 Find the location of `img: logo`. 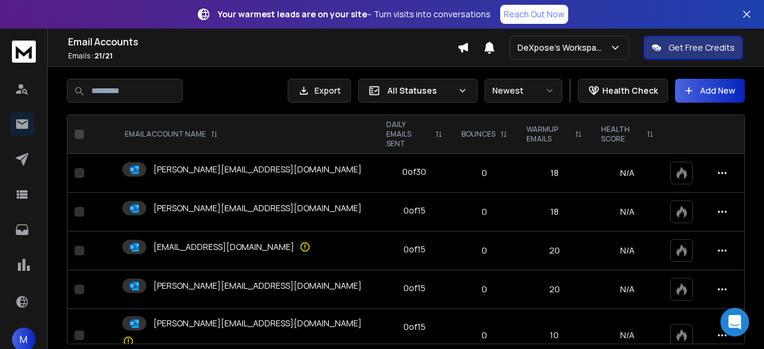

img: logo is located at coordinates (24, 51).